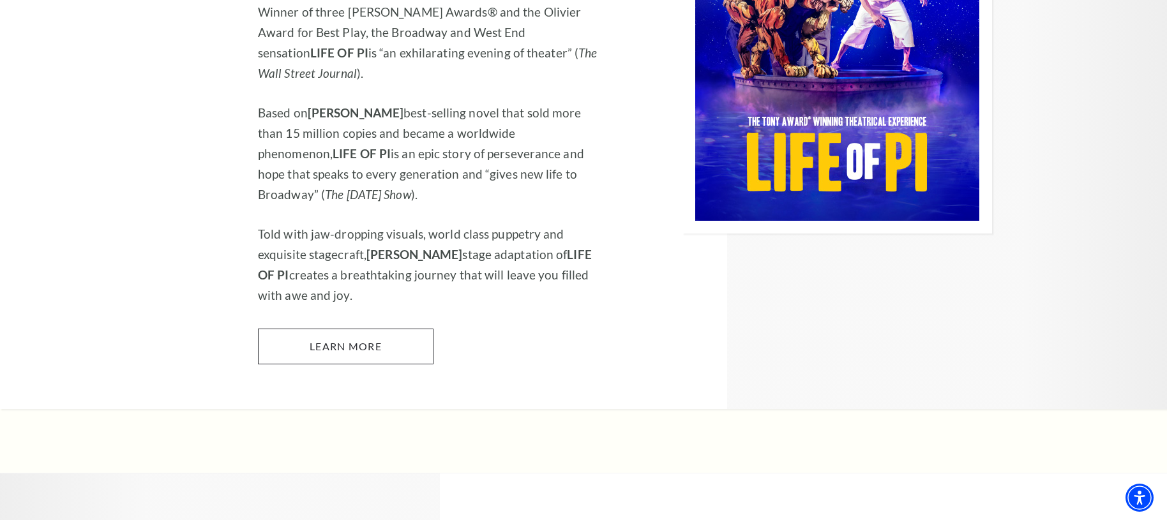 This screenshot has height=520, width=1167. Describe the element at coordinates (345, 347) in the screenshot. I see `a: Learn More Life of Pi` at that location.